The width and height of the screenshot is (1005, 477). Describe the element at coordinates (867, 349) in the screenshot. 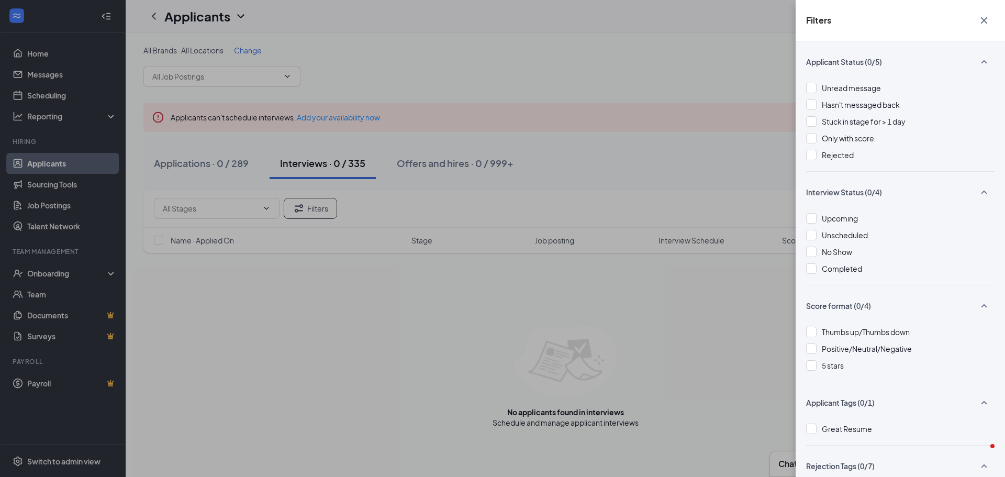

I see `span: Positive/Neutral/Negative` at that location.